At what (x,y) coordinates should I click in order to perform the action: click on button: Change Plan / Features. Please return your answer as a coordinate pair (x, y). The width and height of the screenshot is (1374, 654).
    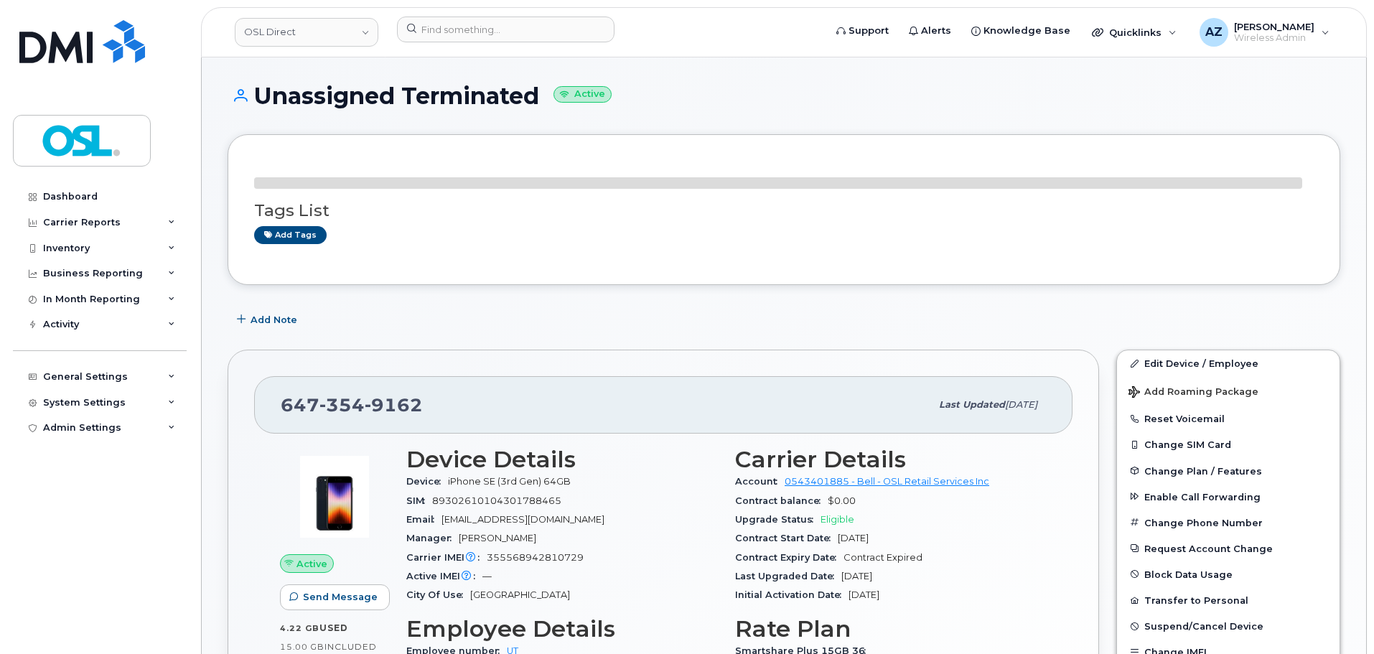
    Looking at the image, I should click on (1229, 471).